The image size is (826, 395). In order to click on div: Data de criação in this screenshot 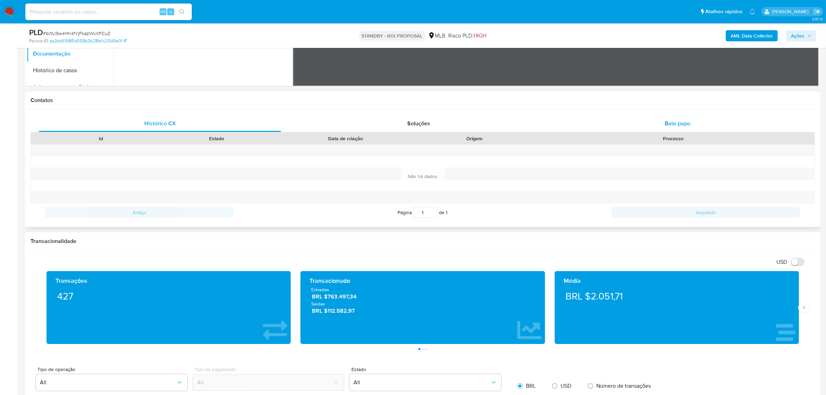, I will do `click(346, 138)`.